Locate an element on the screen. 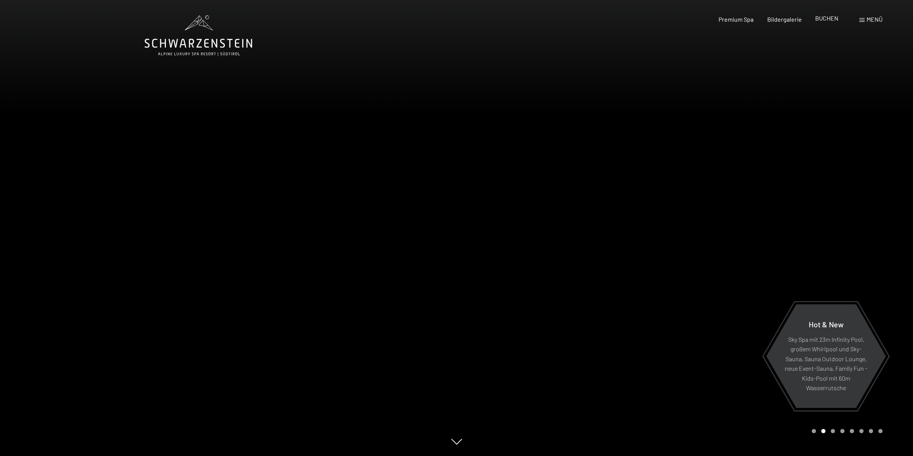 This screenshot has height=456, width=913. div: Carousel Page 8 is located at coordinates (880, 431).